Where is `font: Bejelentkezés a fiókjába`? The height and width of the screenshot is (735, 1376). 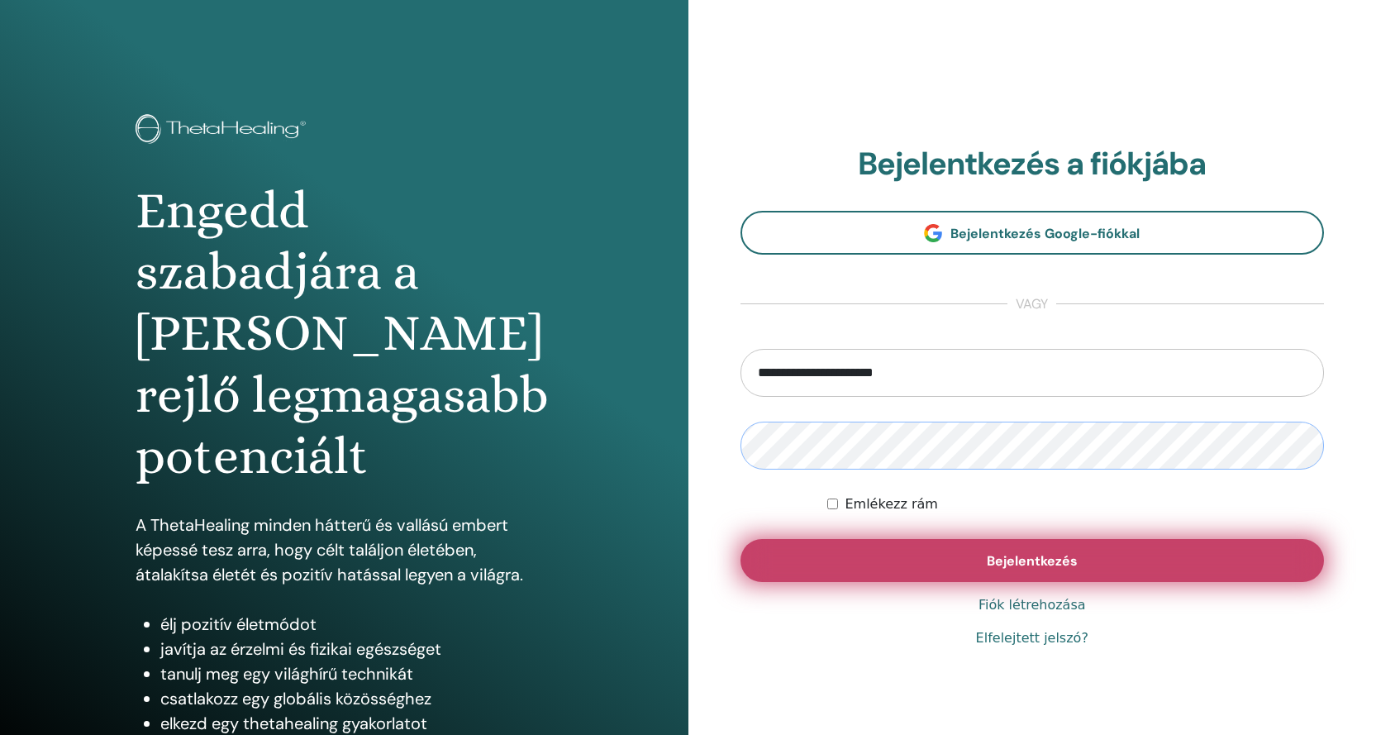 font: Bejelentkezés a fiókjába is located at coordinates (1032, 164).